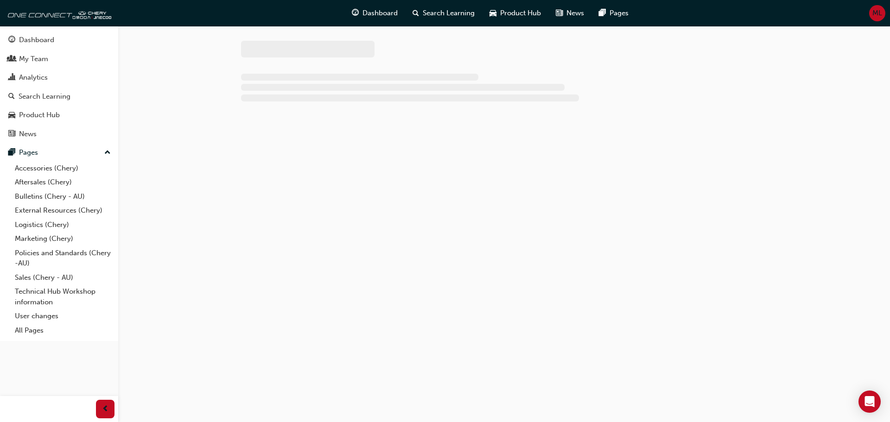 This screenshot has height=422, width=890. I want to click on a: News, so click(59, 134).